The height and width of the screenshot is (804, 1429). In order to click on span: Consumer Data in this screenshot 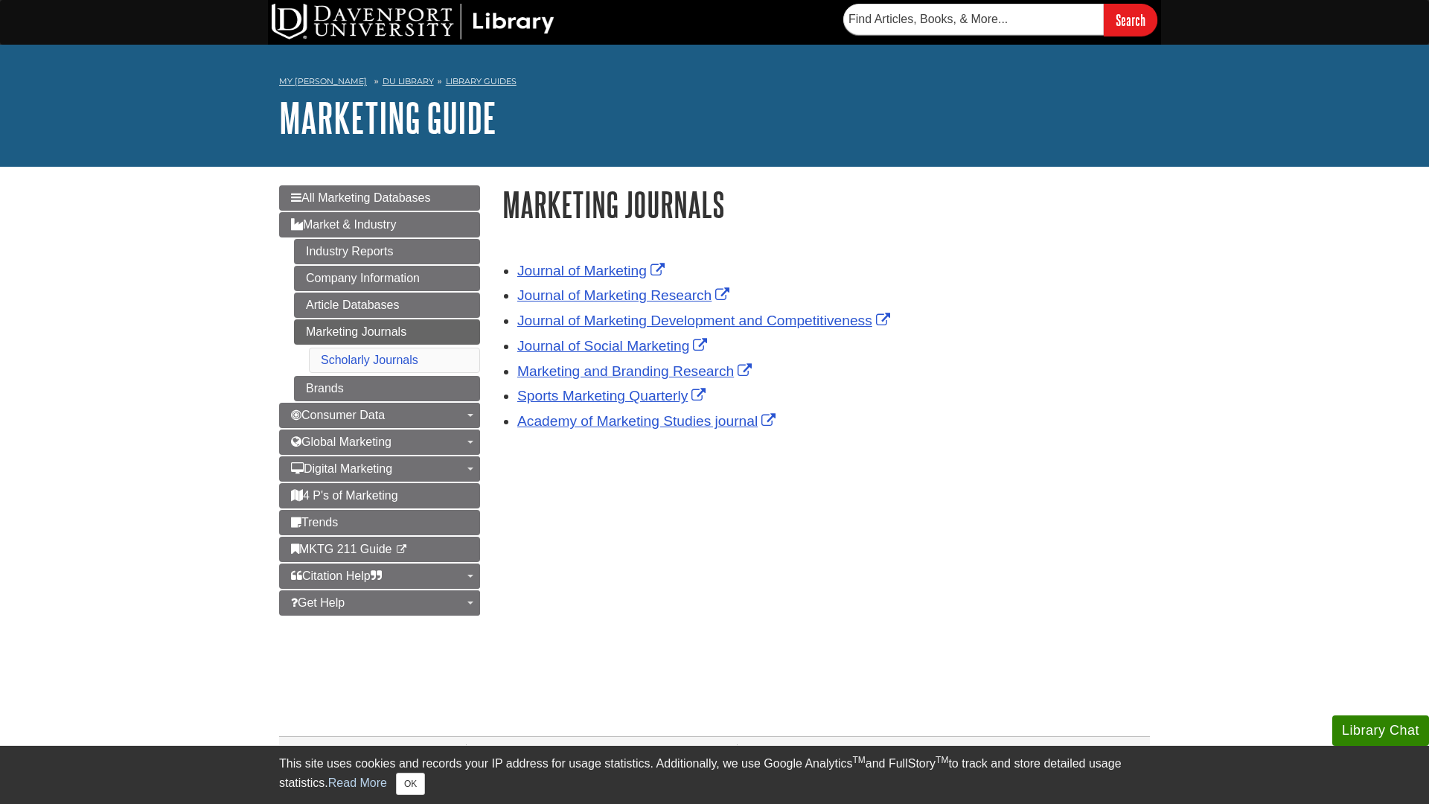, I will do `click(338, 415)`.